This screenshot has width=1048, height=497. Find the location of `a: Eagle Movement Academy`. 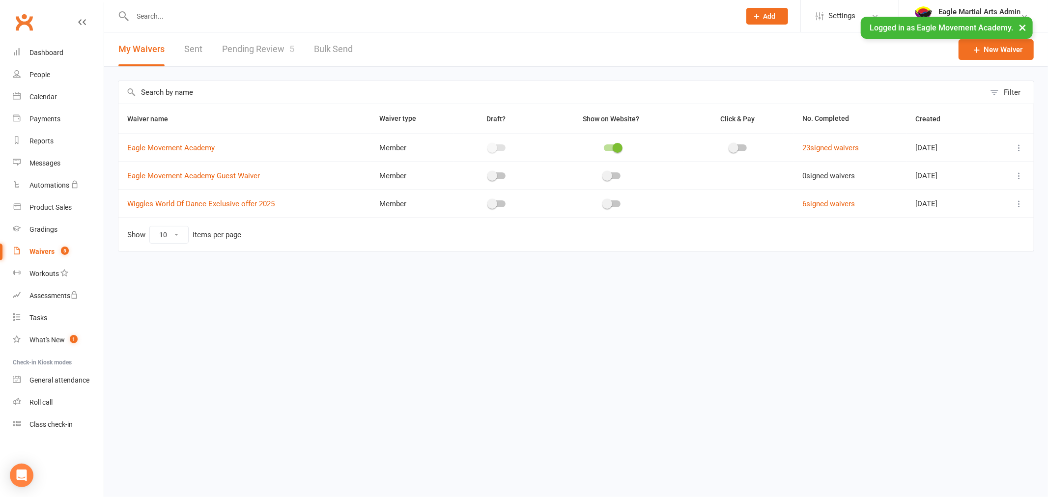

a: Eagle Movement Academy is located at coordinates (171, 148).